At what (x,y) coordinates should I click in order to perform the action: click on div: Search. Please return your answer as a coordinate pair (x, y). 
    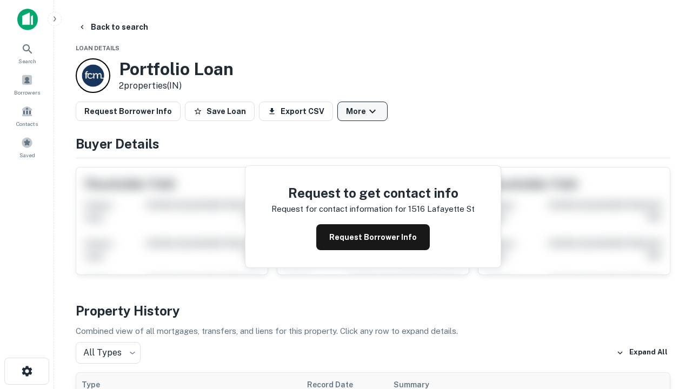
    Looking at the image, I should click on (27, 53).